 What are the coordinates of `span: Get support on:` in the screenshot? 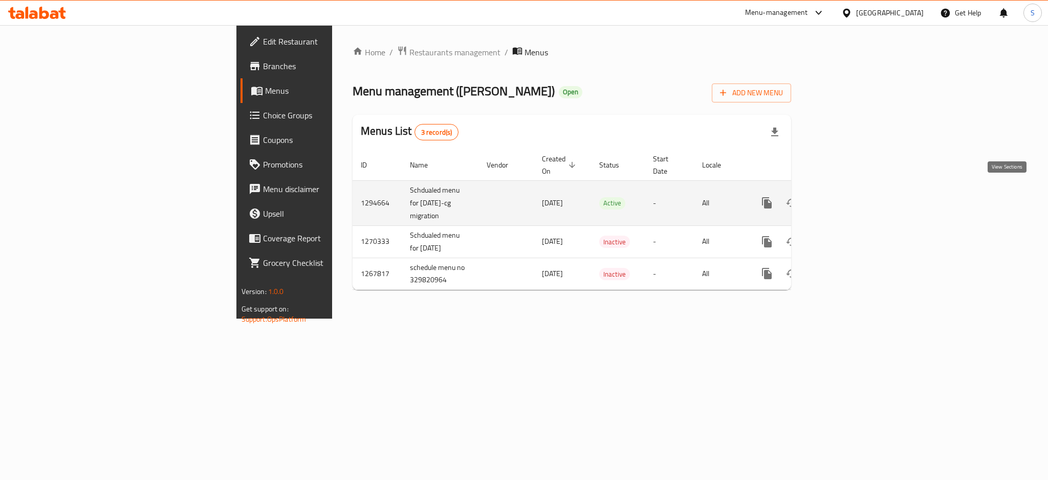 It's located at (265, 309).